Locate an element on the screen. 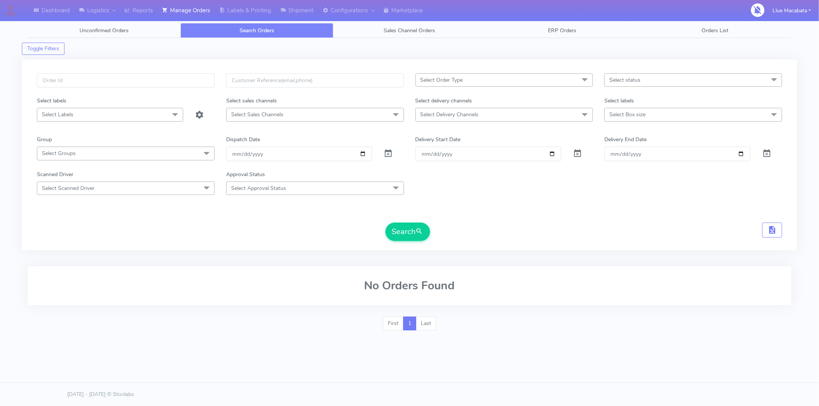 This screenshot has width=819, height=406. button: Toggle Filters is located at coordinates (43, 49).